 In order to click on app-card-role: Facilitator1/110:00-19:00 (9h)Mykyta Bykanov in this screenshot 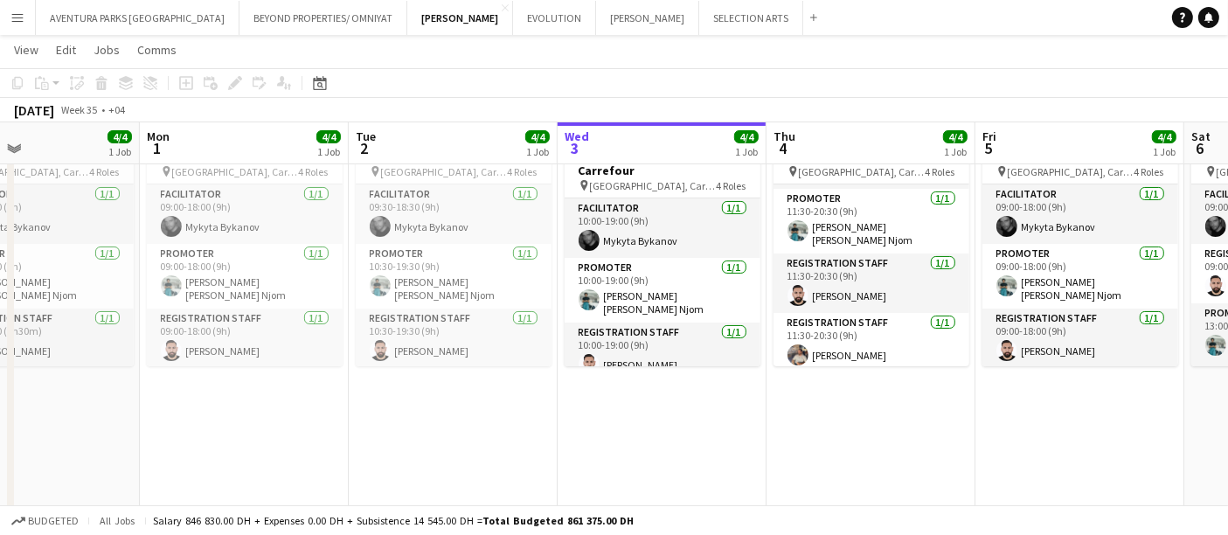, I will do `click(663, 228)`.